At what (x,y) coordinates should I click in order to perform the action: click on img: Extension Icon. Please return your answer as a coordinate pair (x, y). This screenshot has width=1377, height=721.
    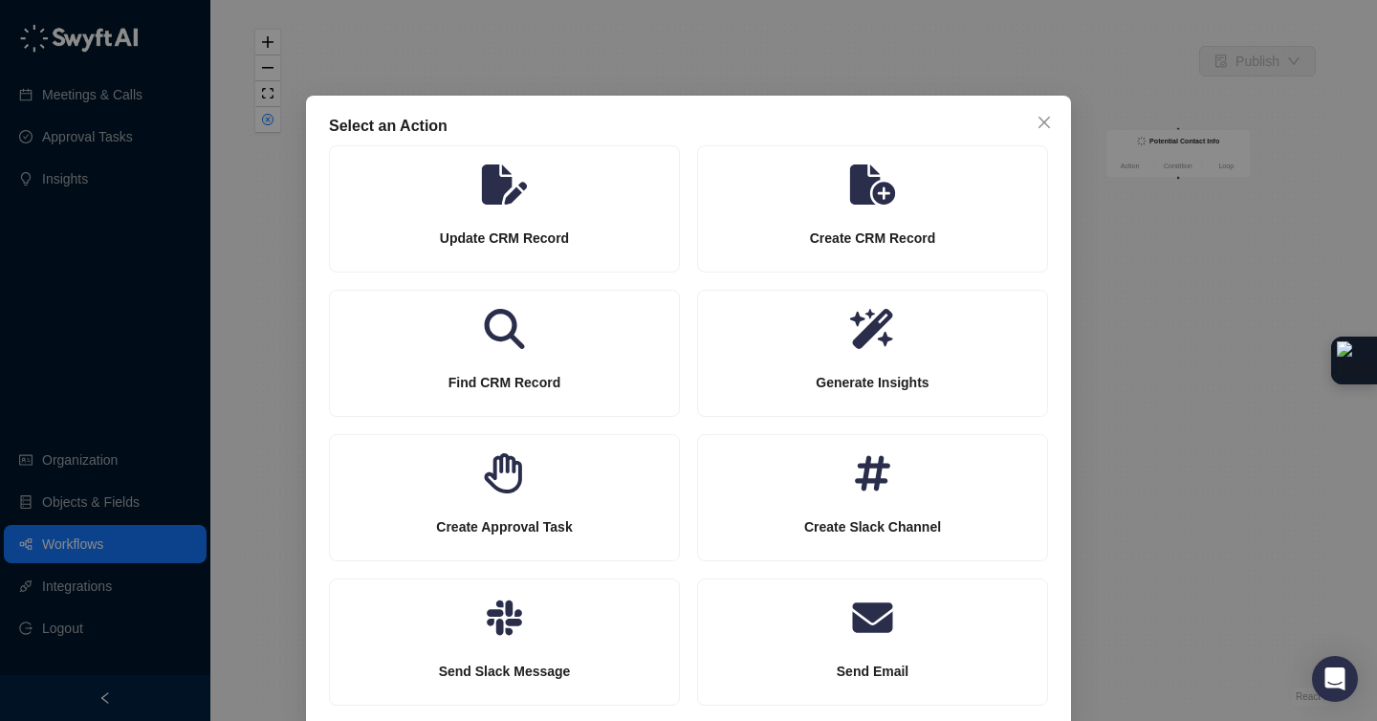
    Looking at the image, I should click on (1354, 361).